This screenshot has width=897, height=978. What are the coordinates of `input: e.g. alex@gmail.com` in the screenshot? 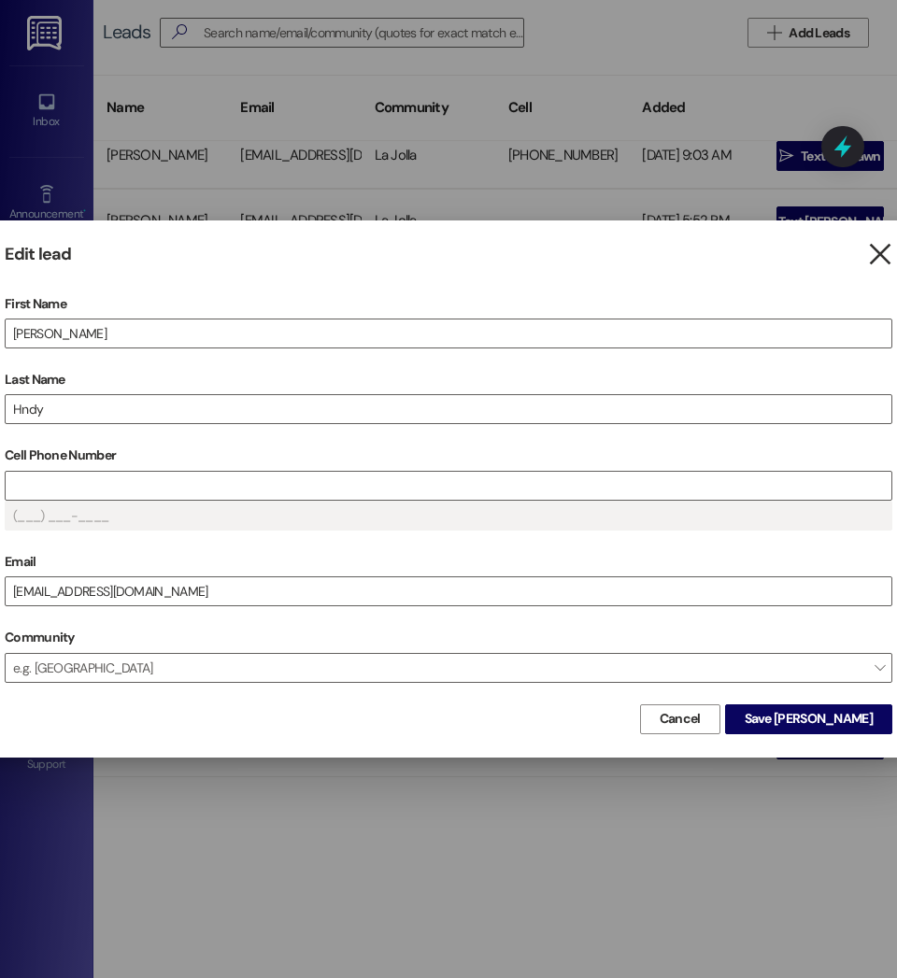 It's located at (448, 591).